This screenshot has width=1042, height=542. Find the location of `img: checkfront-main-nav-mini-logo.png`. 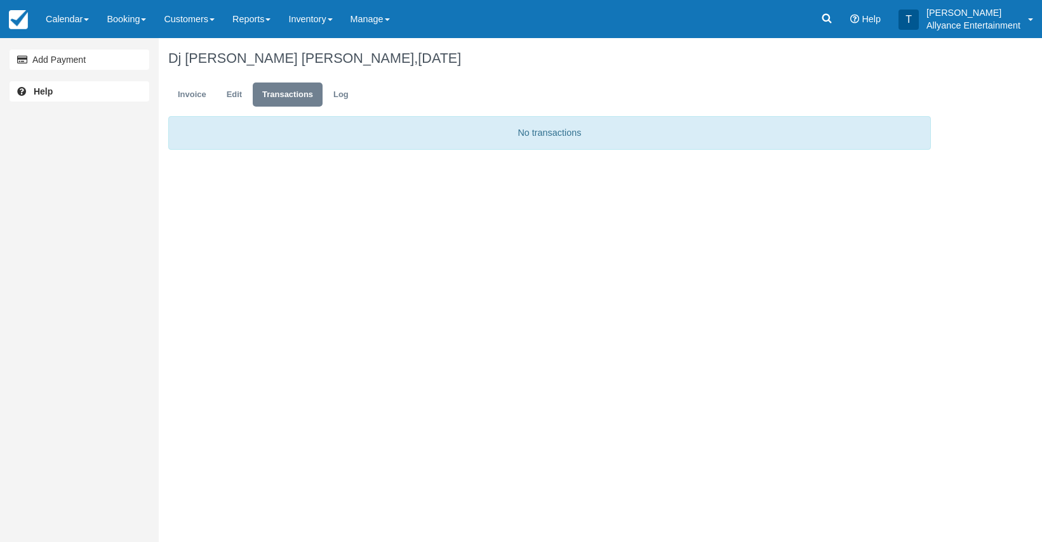

img: checkfront-main-nav-mini-logo.png is located at coordinates (18, 20).